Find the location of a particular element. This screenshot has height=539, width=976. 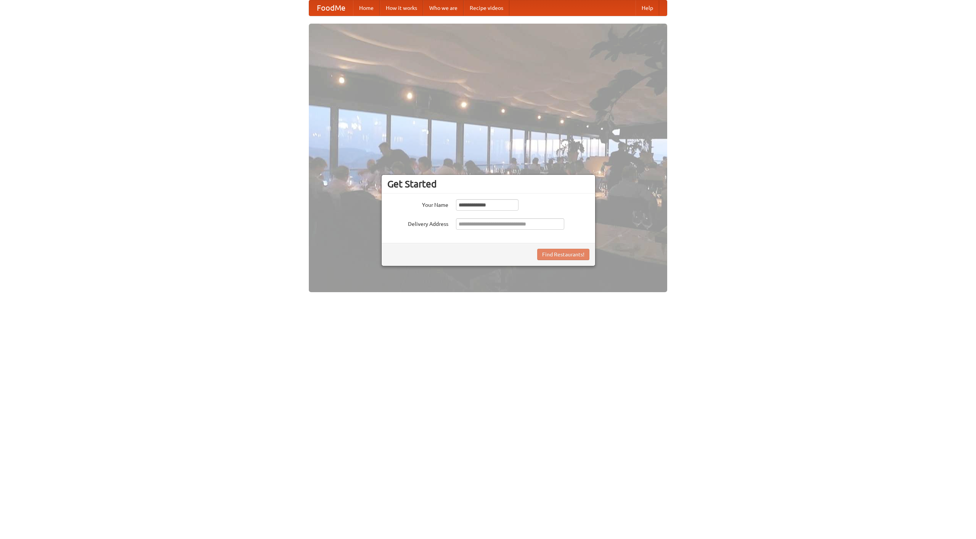

a: FoodMe is located at coordinates (331, 8).